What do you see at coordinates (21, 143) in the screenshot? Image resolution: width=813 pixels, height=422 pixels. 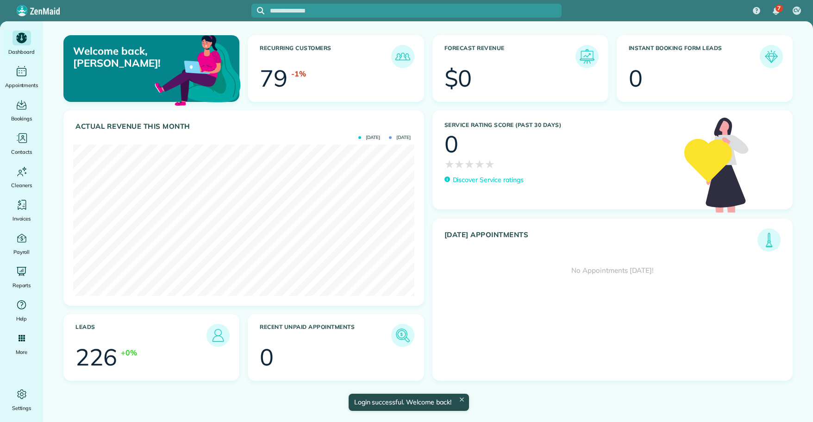 I see `a: Contacts` at bounding box center [21, 143].